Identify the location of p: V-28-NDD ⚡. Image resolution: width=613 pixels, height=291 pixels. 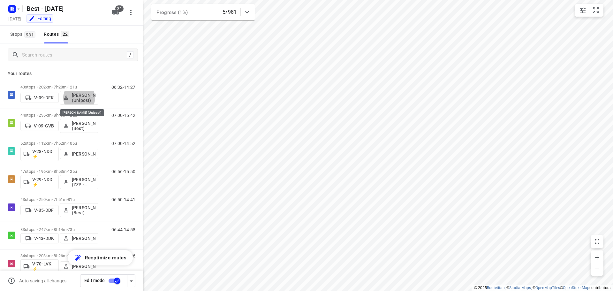
(44, 154).